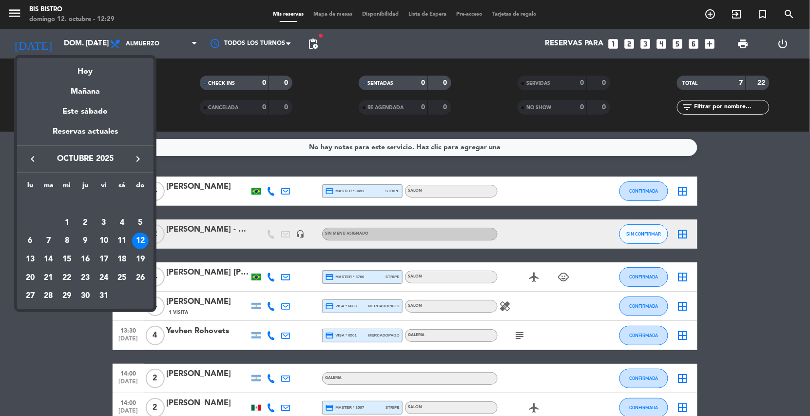 The image size is (810, 416). What do you see at coordinates (67, 296) in the screenshot?
I see `td: 29 de octubre de 2025` at bounding box center [67, 296].